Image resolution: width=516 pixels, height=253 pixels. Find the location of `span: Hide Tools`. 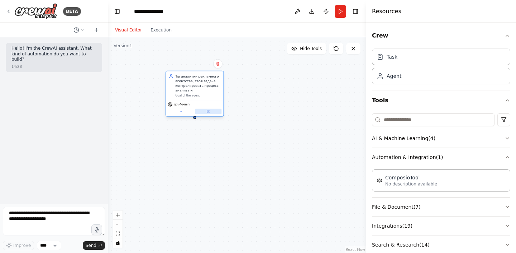

span: Hide Tools is located at coordinates (310, 49).